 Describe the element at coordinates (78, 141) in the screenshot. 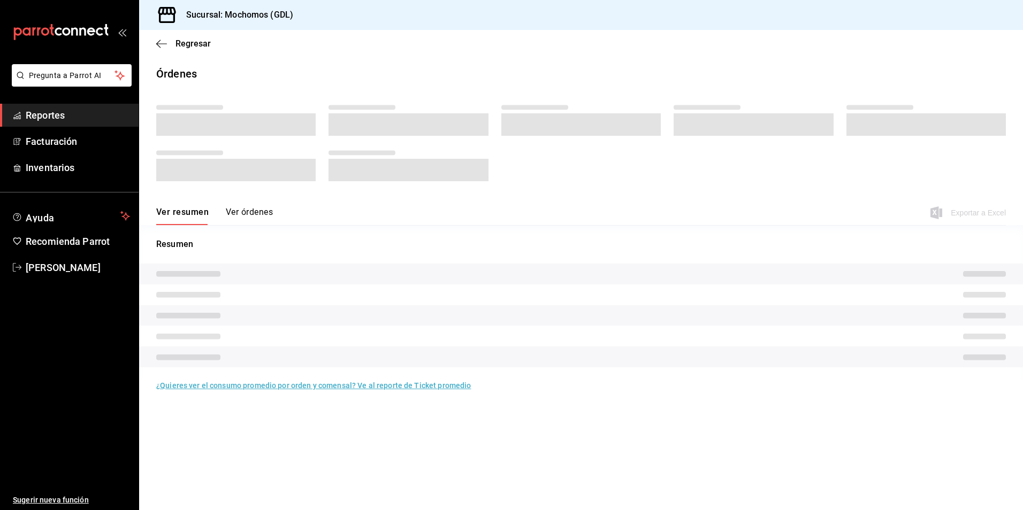

I see `span: Facturación` at that location.